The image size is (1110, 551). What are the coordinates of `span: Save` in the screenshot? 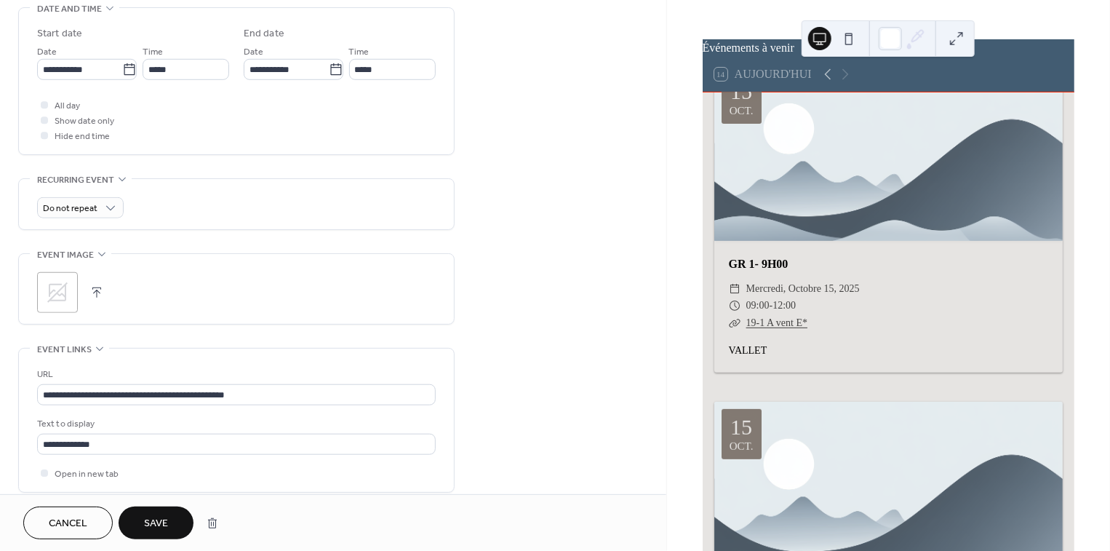 It's located at (156, 524).